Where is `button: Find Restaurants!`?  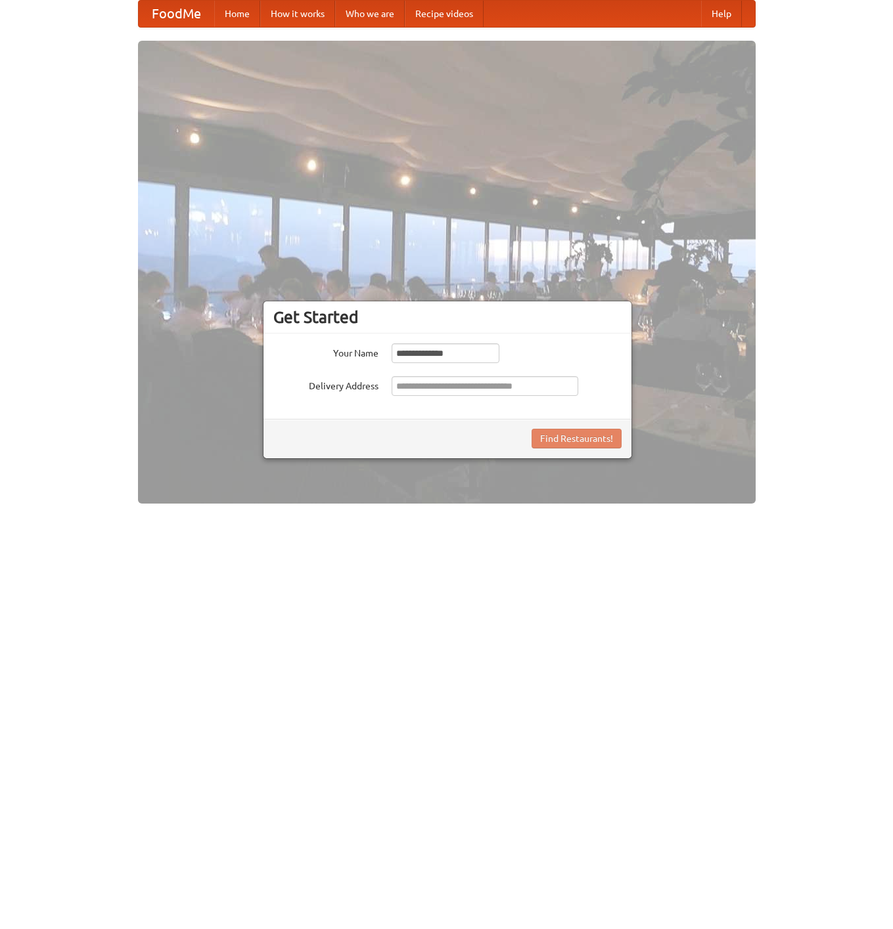 button: Find Restaurants! is located at coordinates (576, 439).